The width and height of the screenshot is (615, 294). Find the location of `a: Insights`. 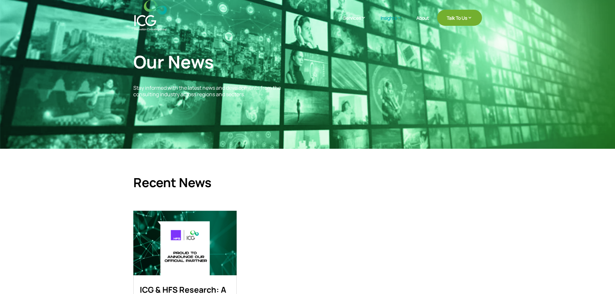

a: Insights is located at coordinates (395, 23).